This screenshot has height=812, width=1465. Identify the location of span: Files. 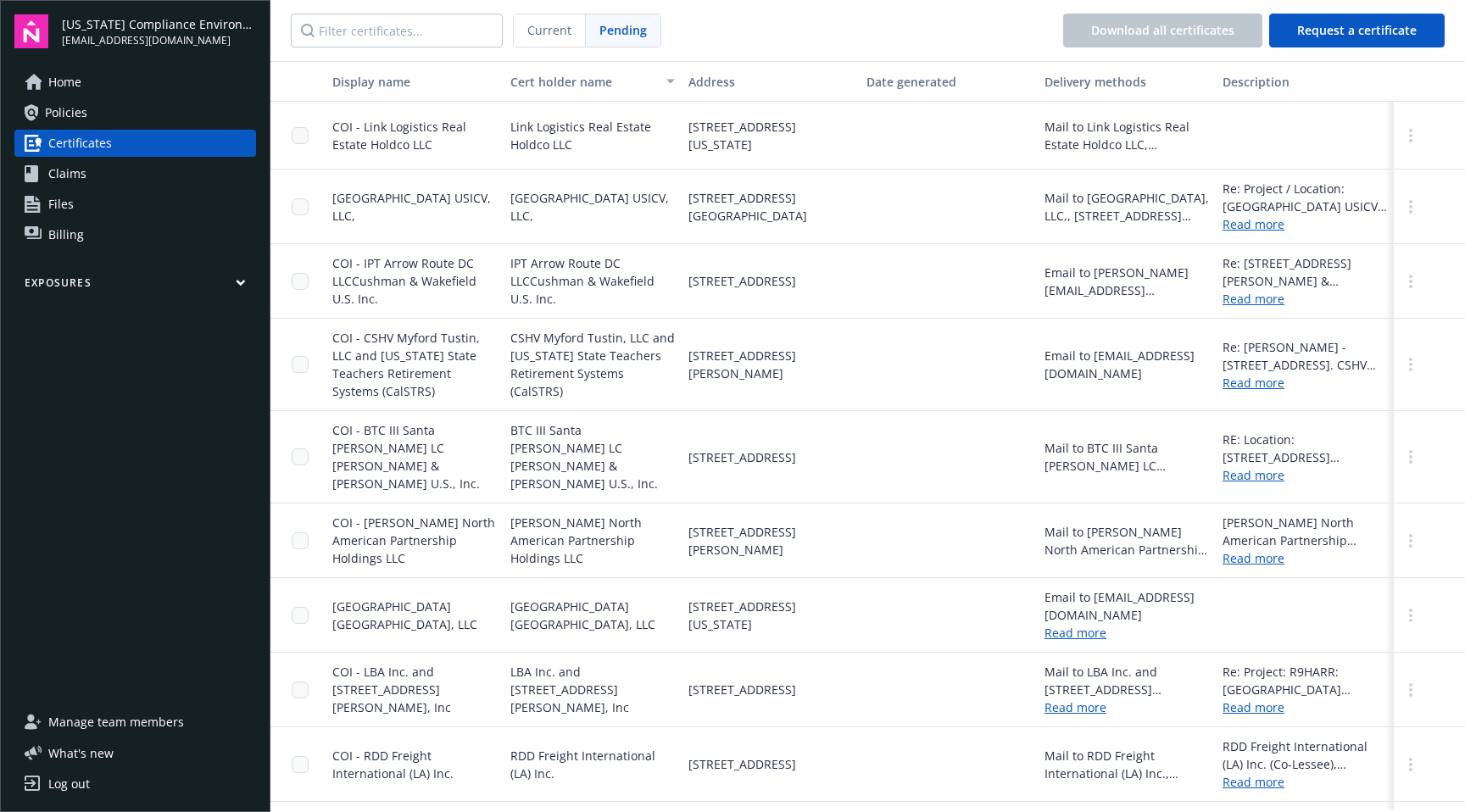
(61, 204).